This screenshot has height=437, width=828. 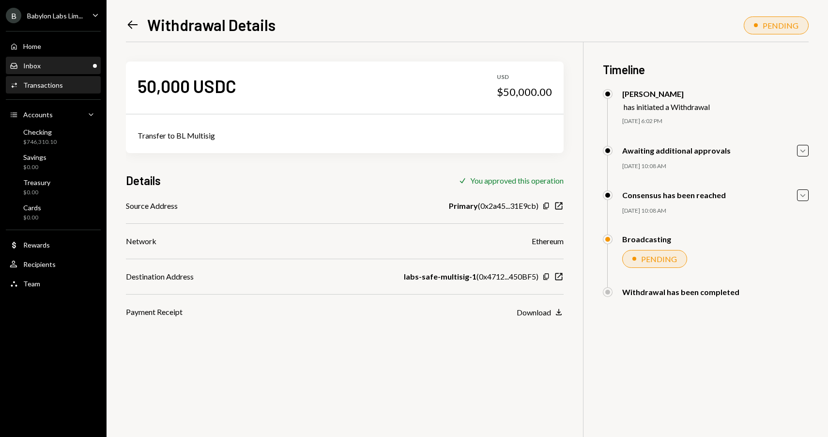 I want to click on a: Rewards, so click(x=53, y=244).